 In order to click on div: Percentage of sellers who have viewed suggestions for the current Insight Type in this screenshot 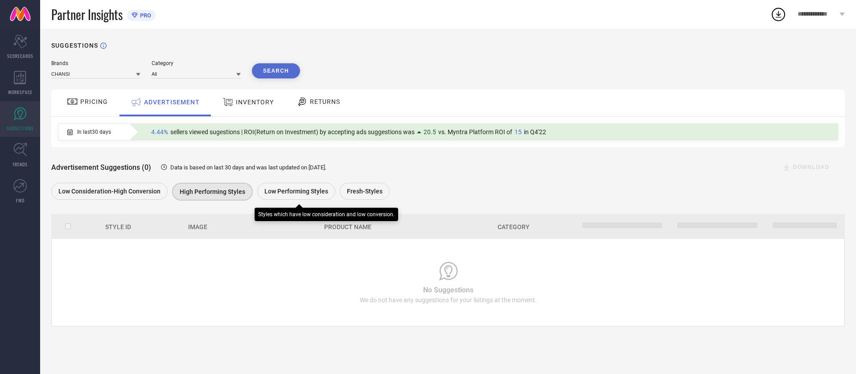, I will do `click(349, 132)`.